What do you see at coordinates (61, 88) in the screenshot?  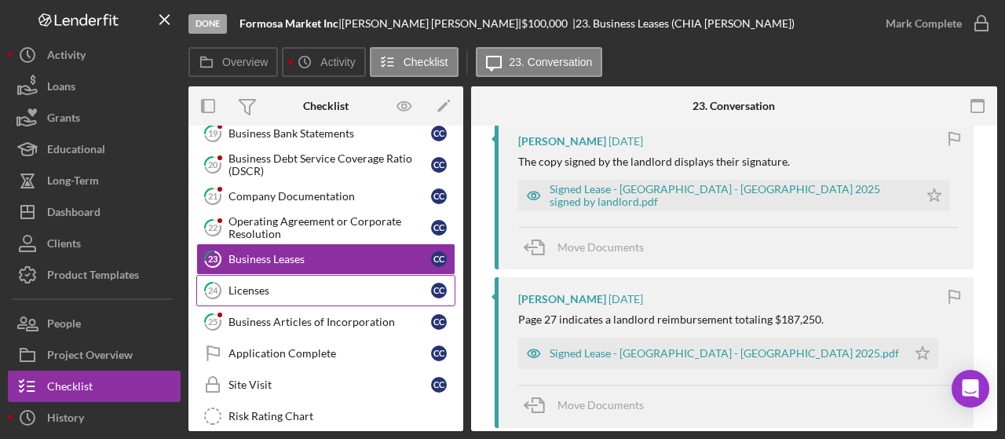 I see `div: Loans` at bounding box center [61, 88].